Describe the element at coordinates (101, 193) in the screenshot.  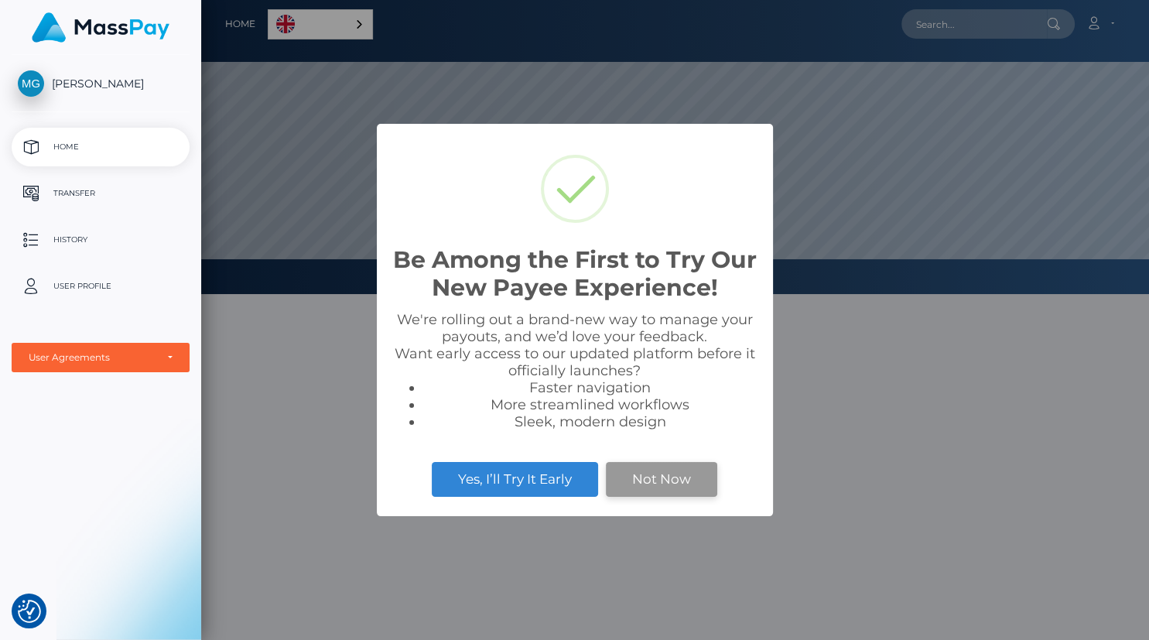
I see `p: Transfer` at that location.